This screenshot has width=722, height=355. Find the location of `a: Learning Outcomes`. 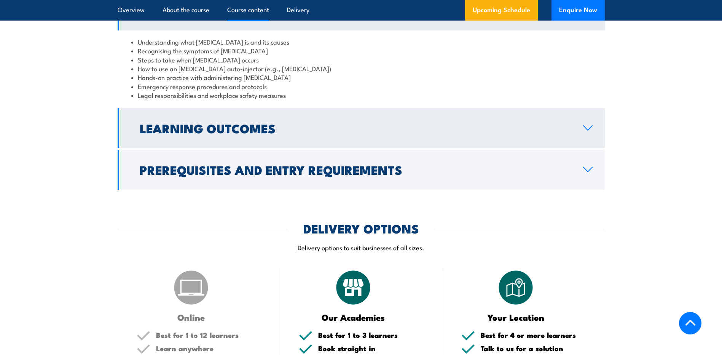

a: Learning Outcomes is located at coordinates (361, 128).